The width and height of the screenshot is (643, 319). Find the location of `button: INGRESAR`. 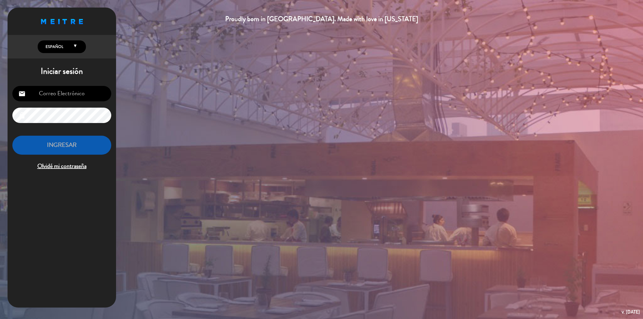

button: INGRESAR is located at coordinates (62, 145).